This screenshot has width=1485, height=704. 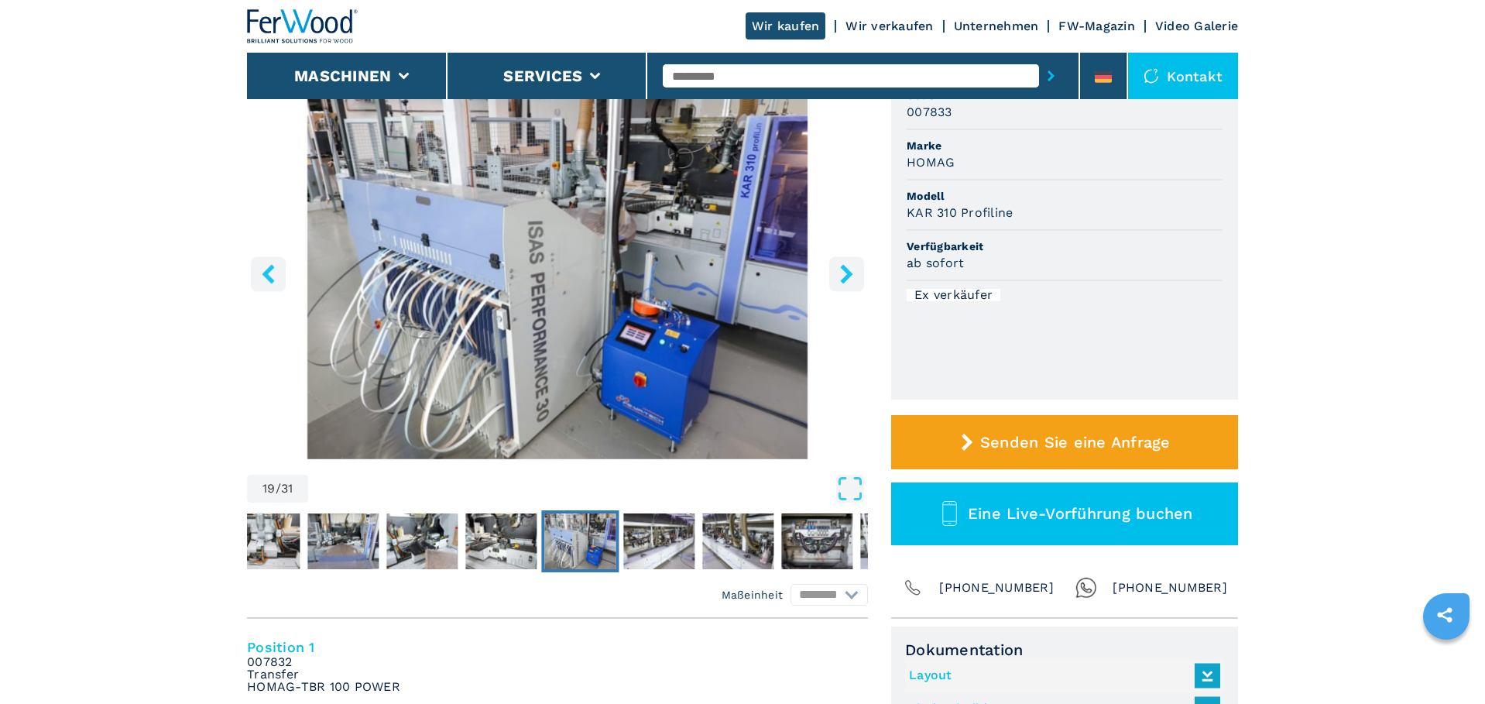 What do you see at coordinates (896, 541) in the screenshot?
I see `img: ce7869a4c209bbfe5b70b4dccaae66d3` at bounding box center [896, 541].